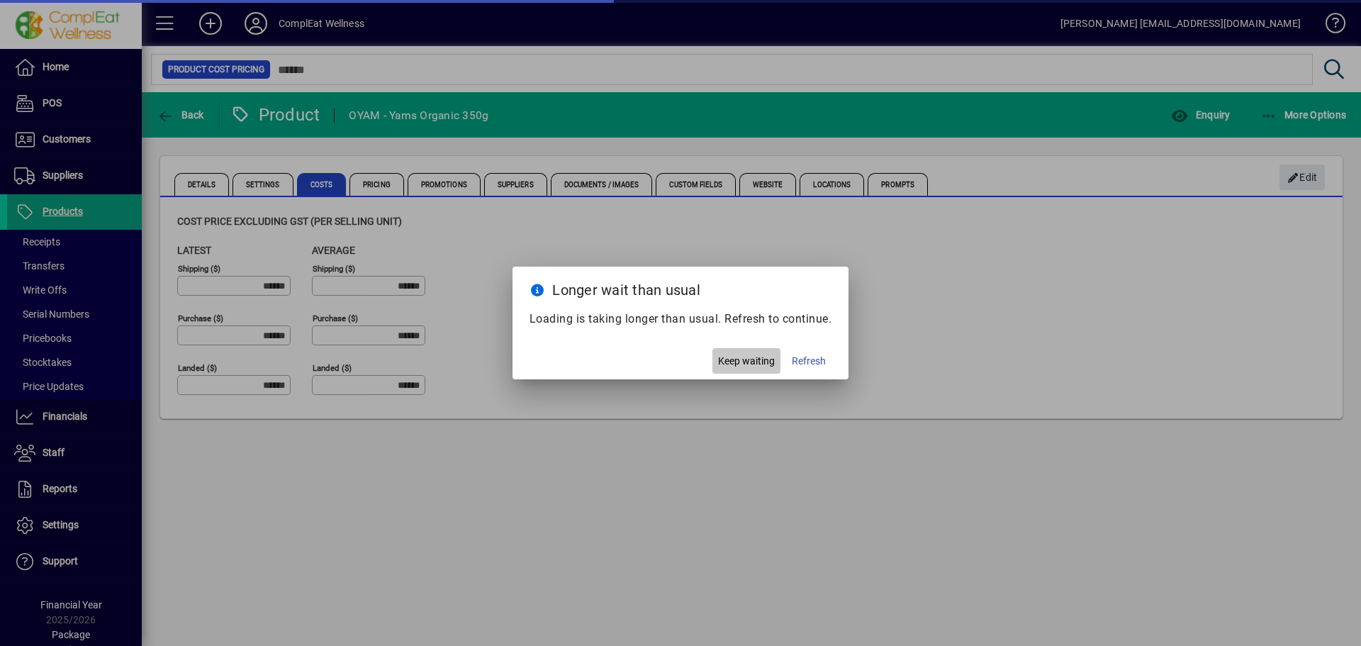  What do you see at coordinates (680, 319) in the screenshot?
I see `p: Loading is taking longer than usual. Refresh to continue.` at bounding box center [680, 319].